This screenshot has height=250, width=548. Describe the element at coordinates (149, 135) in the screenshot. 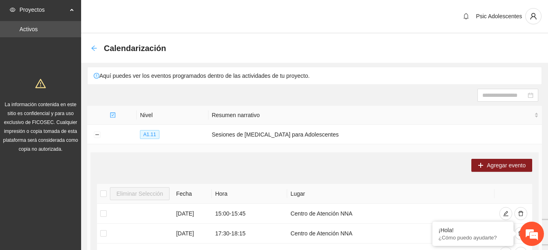

I see `span: A1.11` at that location.